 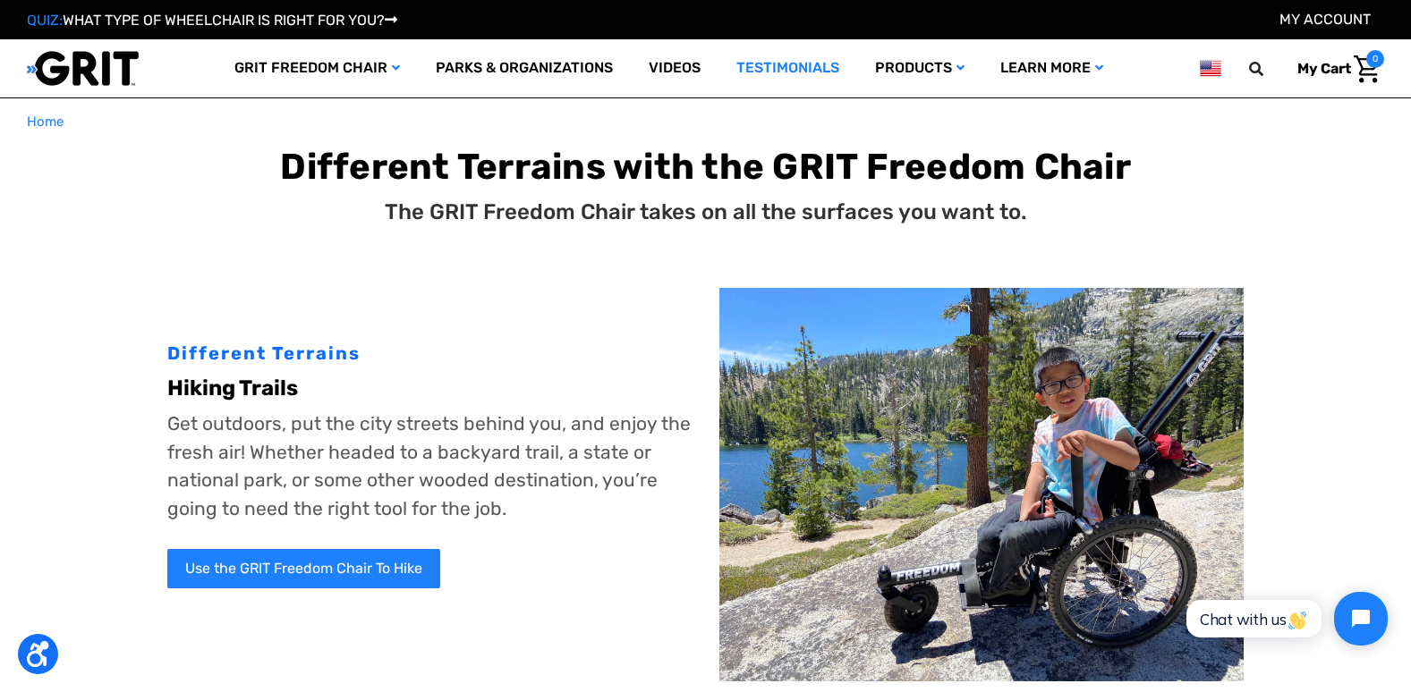 What do you see at coordinates (675, 68) in the screenshot?
I see `a: Videos` at bounding box center [675, 68].